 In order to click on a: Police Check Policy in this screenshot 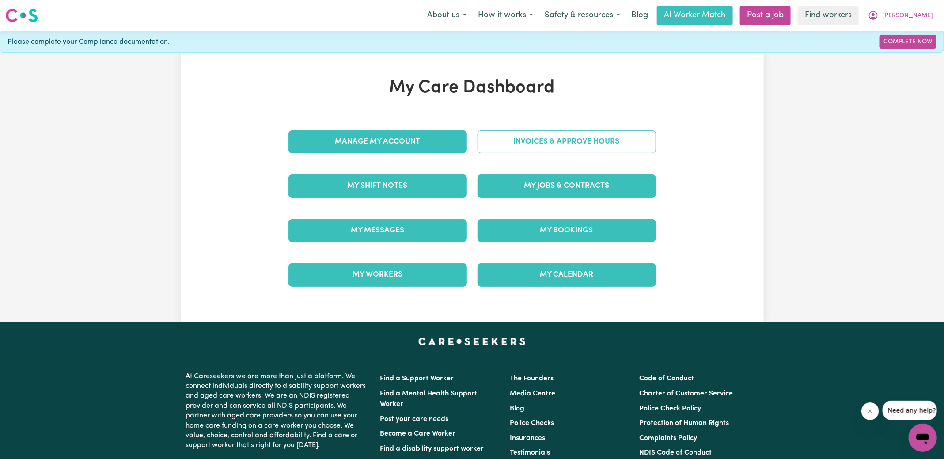, I will do `click(670, 409)`.